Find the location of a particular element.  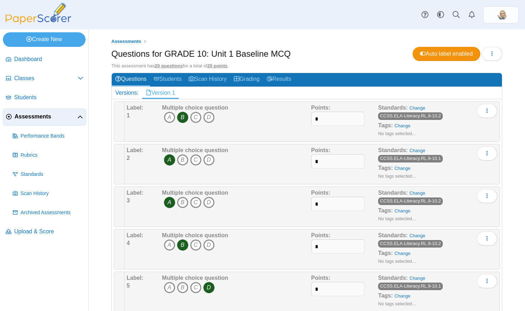

a: ps.zKYLFpFWctilUouI is located at coordinates (501, 15).